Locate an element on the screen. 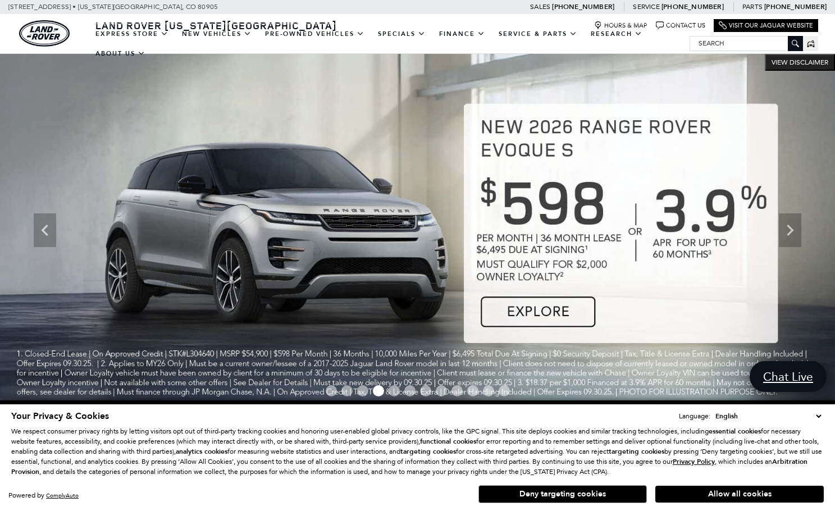  a: Contact Us is located at coordinates (681, 25).